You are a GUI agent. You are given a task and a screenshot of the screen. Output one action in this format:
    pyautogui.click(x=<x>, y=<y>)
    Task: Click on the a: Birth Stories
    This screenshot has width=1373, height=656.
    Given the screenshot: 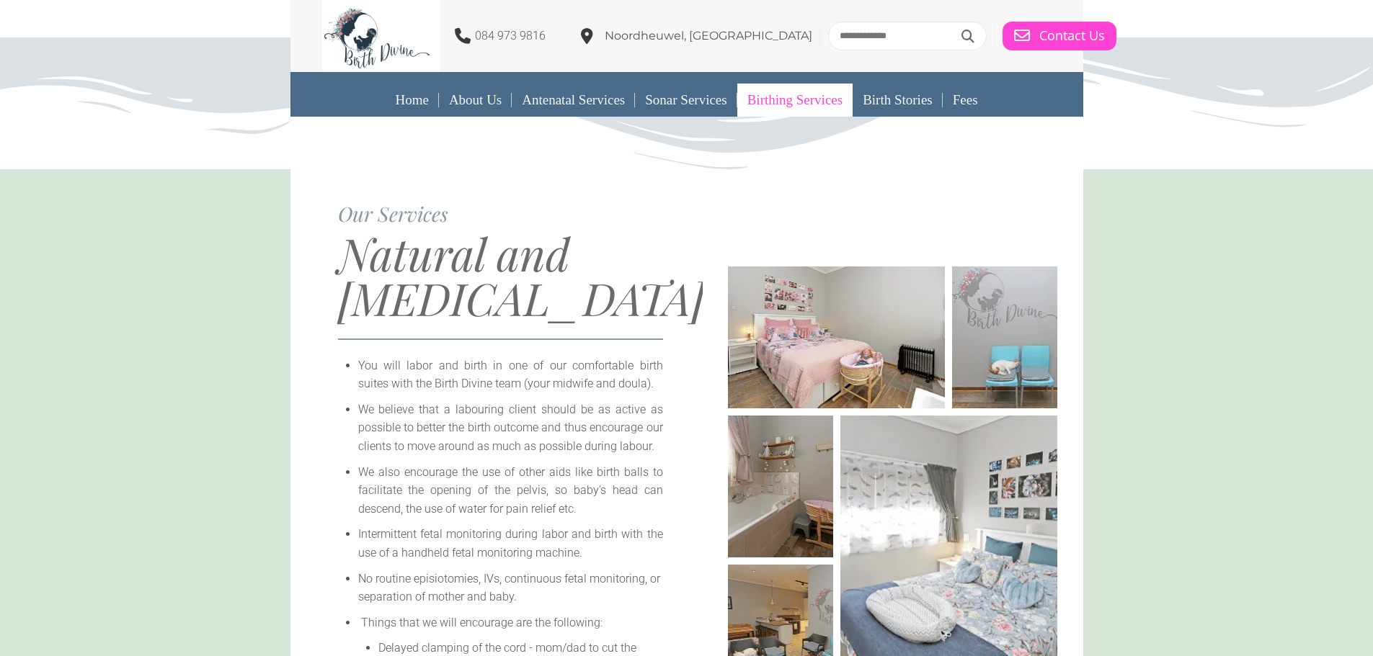 What is the action you would take?
    pyautogui.click(x=897, y=100)
    